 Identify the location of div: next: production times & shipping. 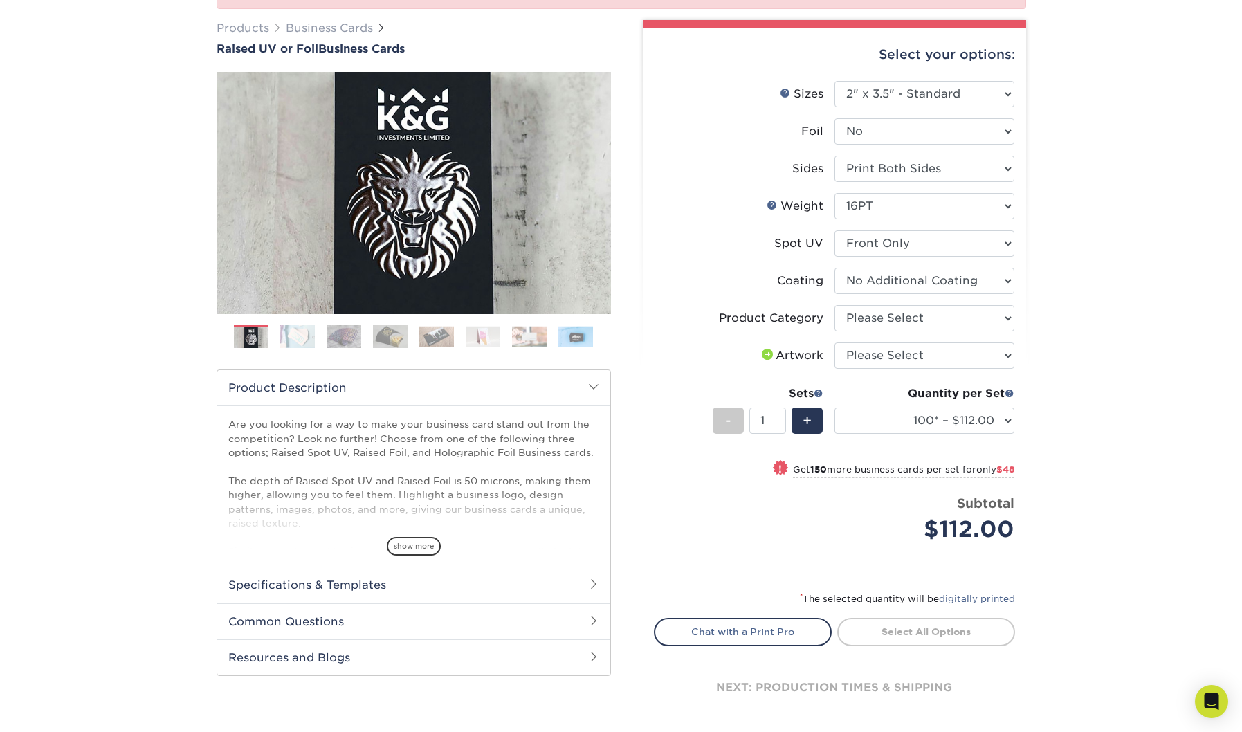
(835, 688).